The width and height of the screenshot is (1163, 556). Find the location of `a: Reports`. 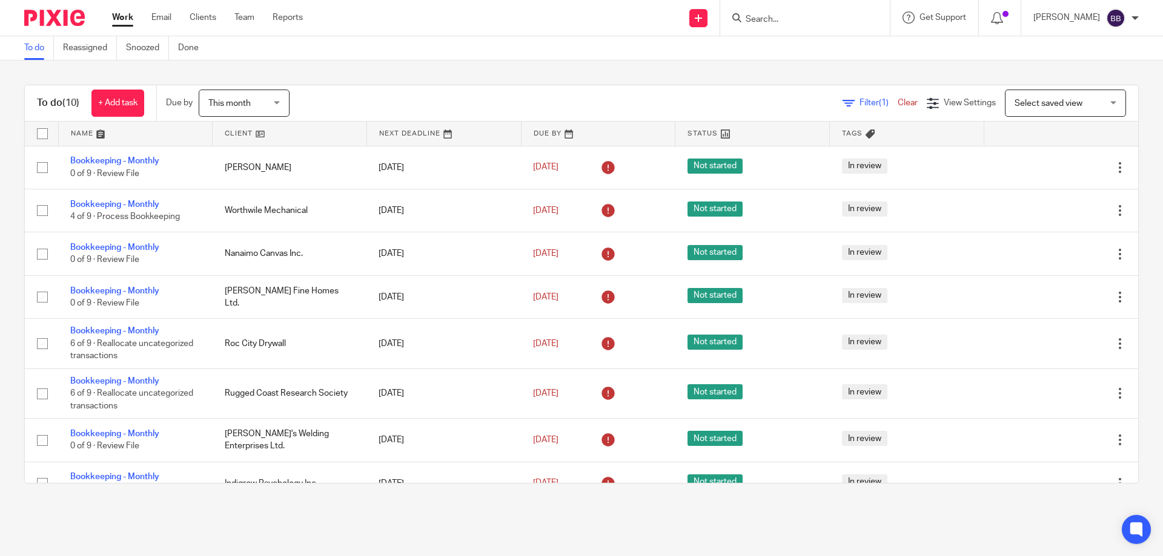

a: Reports is located at coordinates (288, 18).